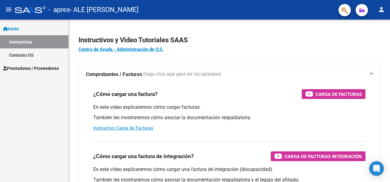 The width and height of the screenshot is (390, 182). Describe the element at coordinates (377, 169) in the screenshot. I see `div: Open Intercom Messenger` at that location.